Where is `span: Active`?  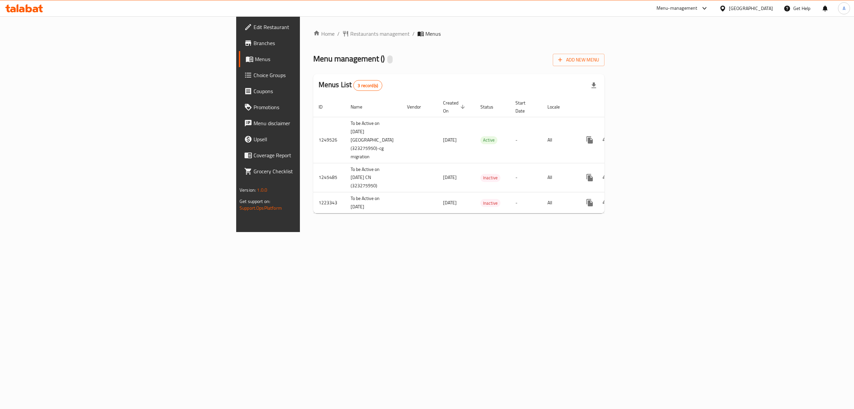
span: Active is located at coordinates (489, 140).